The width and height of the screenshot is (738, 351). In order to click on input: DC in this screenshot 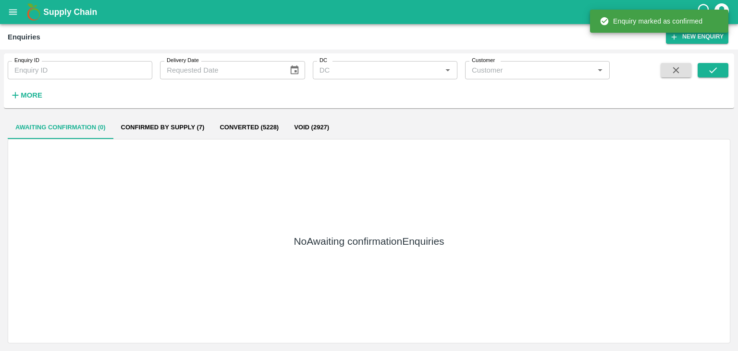, I will do `click(377, 70)`.